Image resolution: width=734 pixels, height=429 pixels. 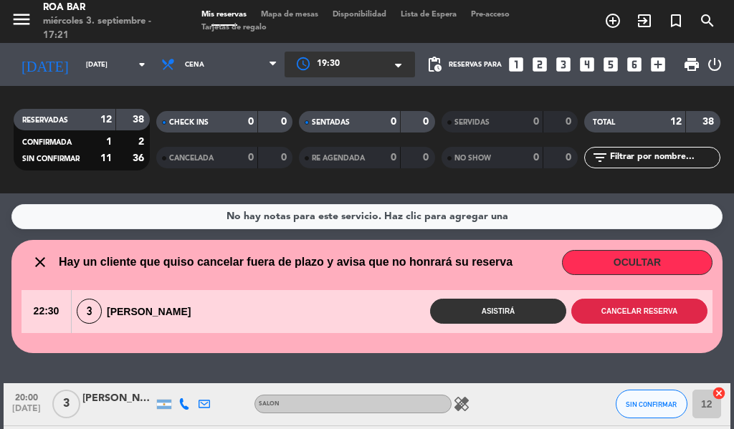 I want to click on strong: 11, so click(x=106, y=158).